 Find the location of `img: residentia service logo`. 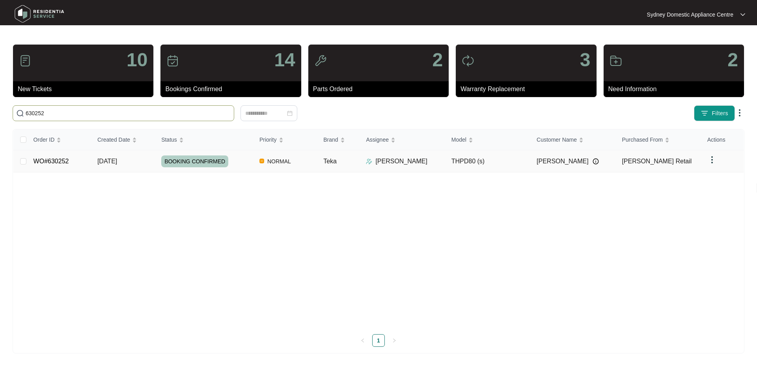

img: residentia service logo is located at coordinates (39, 14).